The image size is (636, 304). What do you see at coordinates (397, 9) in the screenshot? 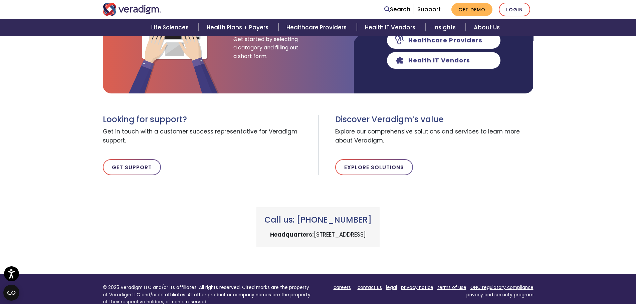
I see `a: Search` at bounding box center [397, 9].